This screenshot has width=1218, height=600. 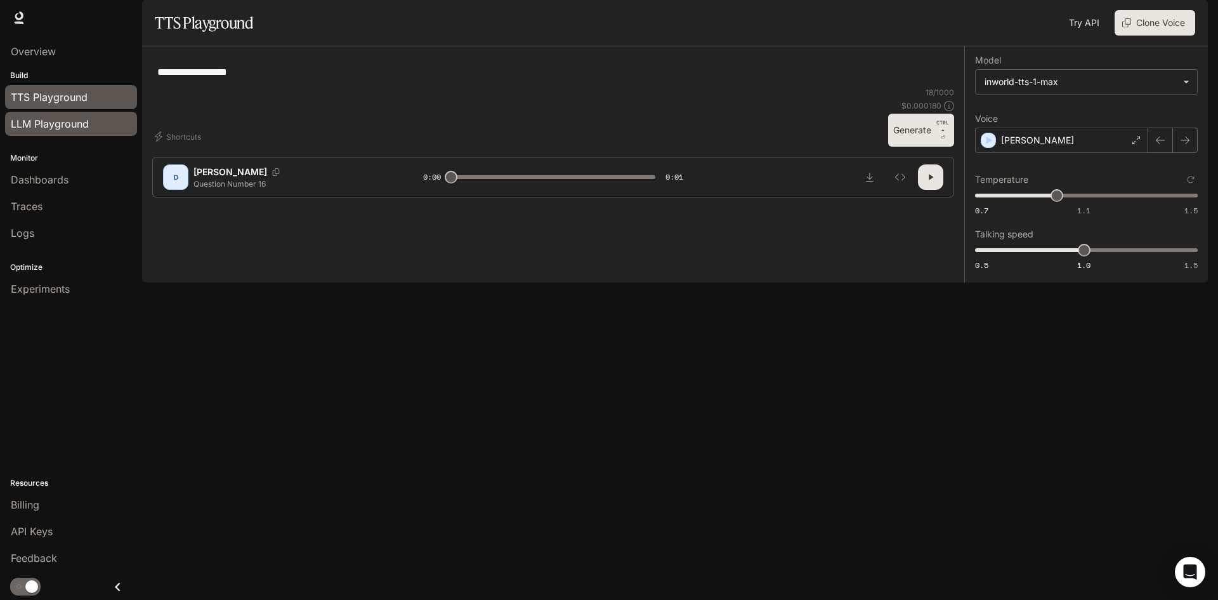 What do you see at coordinates (988, 60) in the screenshot?
I see `p: Model` at bounding box center [988, 60].